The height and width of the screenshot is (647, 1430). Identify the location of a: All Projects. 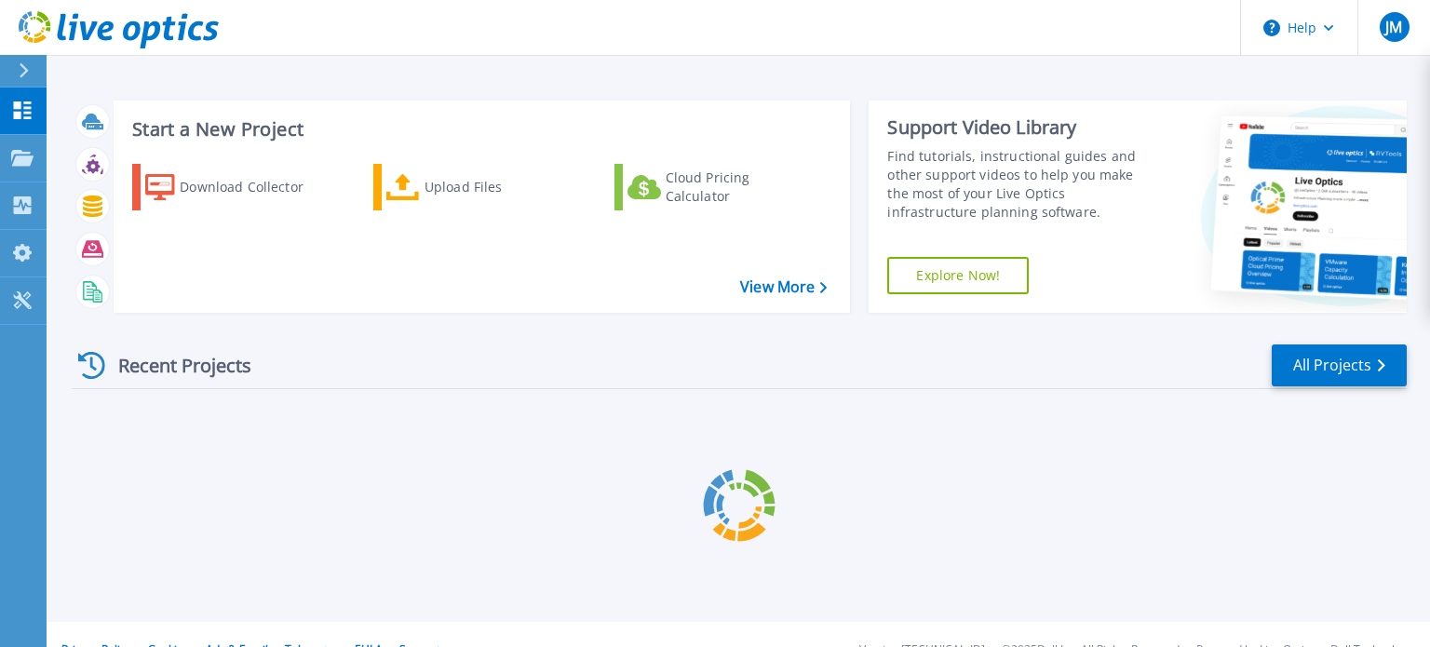
(1339, 365).